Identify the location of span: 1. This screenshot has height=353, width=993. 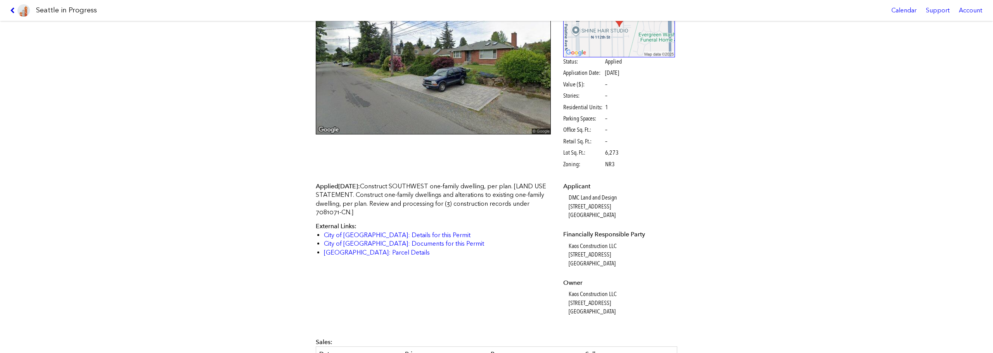
(606, 107).